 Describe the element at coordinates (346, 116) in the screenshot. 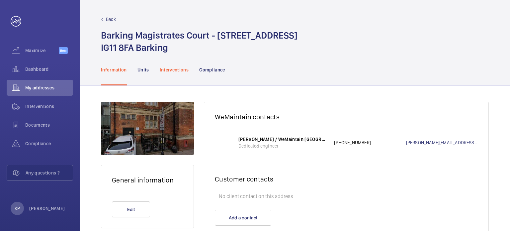

I see `h2: WeMaintain contacts` at that location.